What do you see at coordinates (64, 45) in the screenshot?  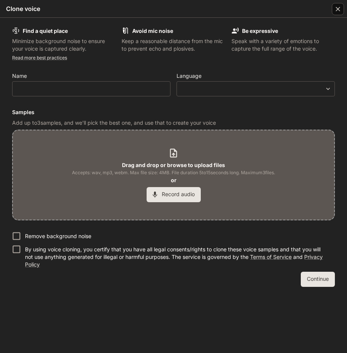 I see `p: Minimize background noise to ensure your voice is captured clearly.` at bounding box center [64, 45].